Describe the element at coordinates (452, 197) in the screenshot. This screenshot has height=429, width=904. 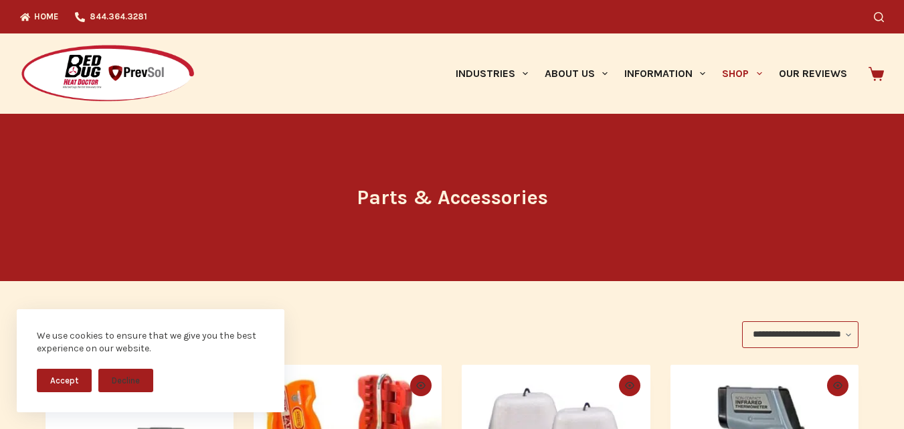
I see `h1: Parts & Accessories` at that location.